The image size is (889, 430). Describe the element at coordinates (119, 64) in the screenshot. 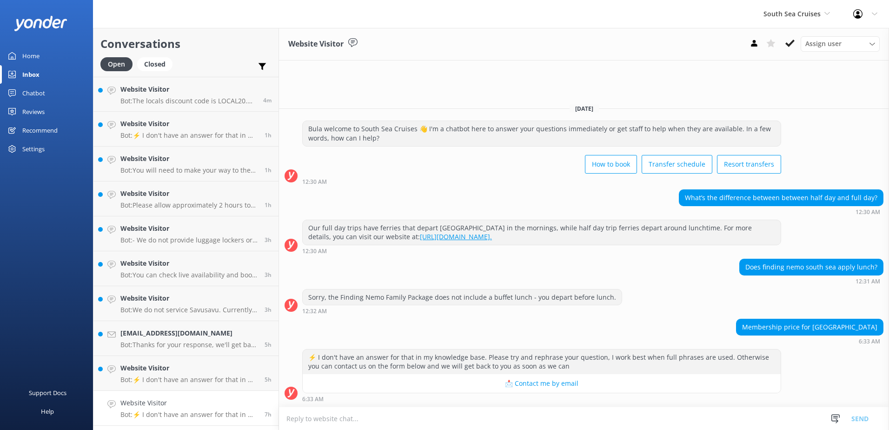

I see `a: Open` at that location.